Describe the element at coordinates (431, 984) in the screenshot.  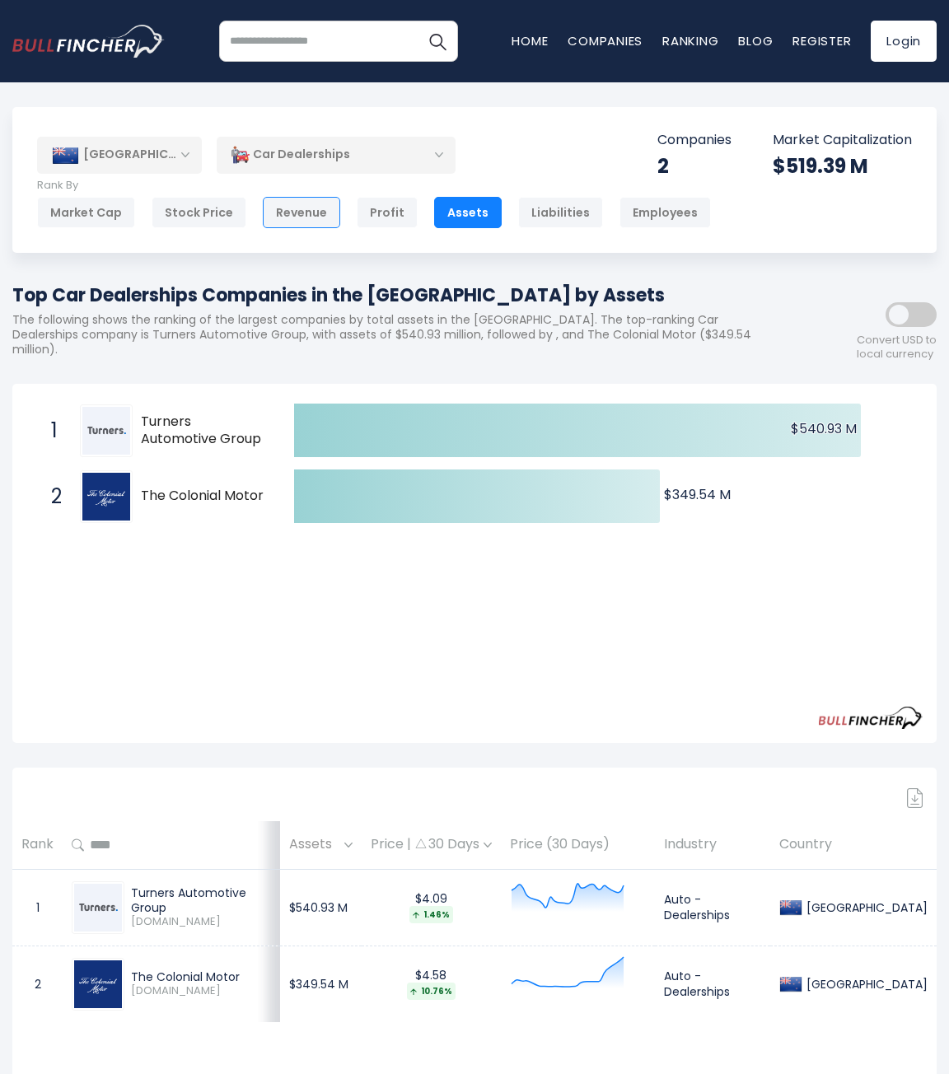
I see `div: $4.58` at that location.